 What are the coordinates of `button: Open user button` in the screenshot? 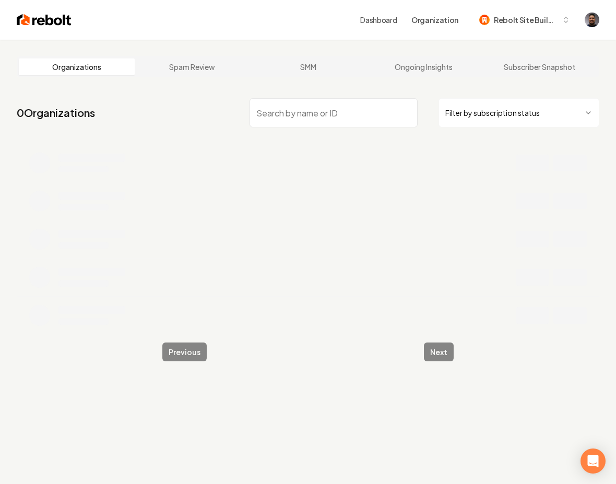 It's located at (592, 20).